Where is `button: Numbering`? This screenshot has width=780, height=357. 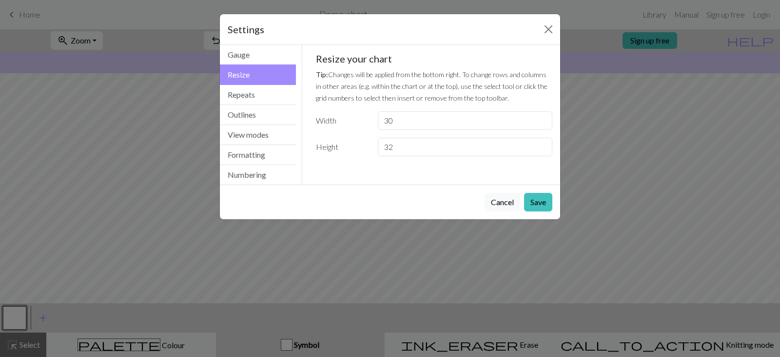
button: Numbering is located at coordinates (258, 175).